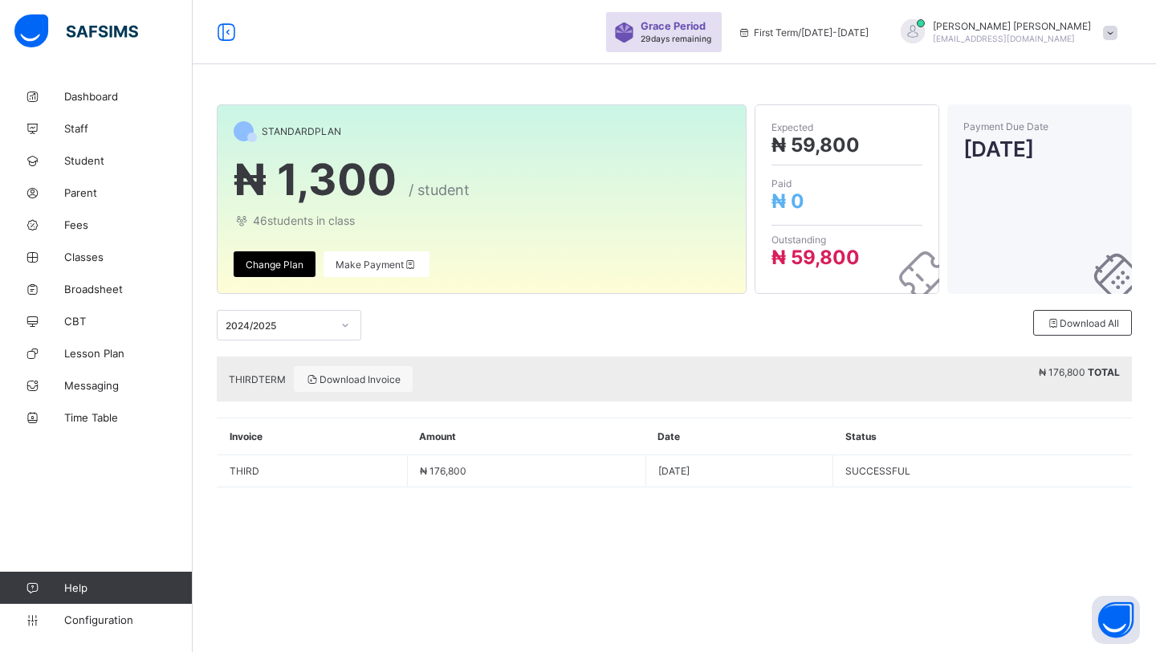  Describe the element at coordinates (624, 32) in the screenshot. I see `img: sticker-purple.71386a28dfed39d6af7621340158ba97.svg` at that location.